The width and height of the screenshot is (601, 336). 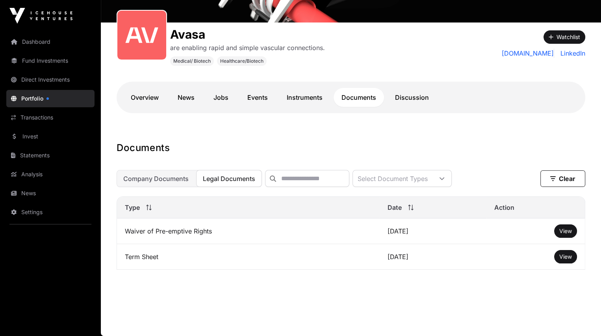 What do you see at coordinates (229, 178) in the screenshot?
I see `button: Legal Documents` at bounding box center [229, 178].